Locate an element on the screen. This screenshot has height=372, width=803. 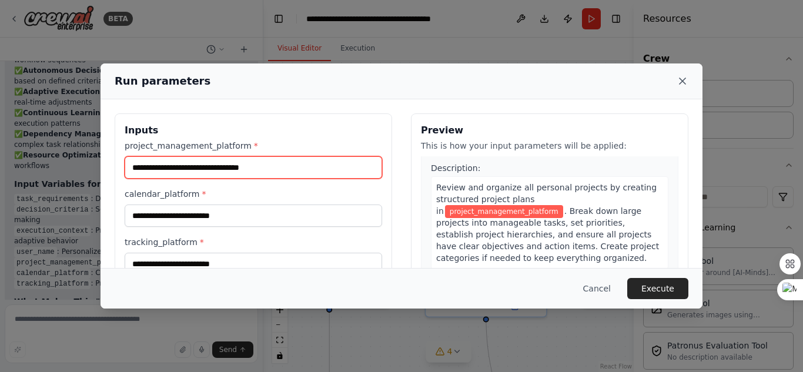
label: project_management_platform is located at coordinates (253, 146).